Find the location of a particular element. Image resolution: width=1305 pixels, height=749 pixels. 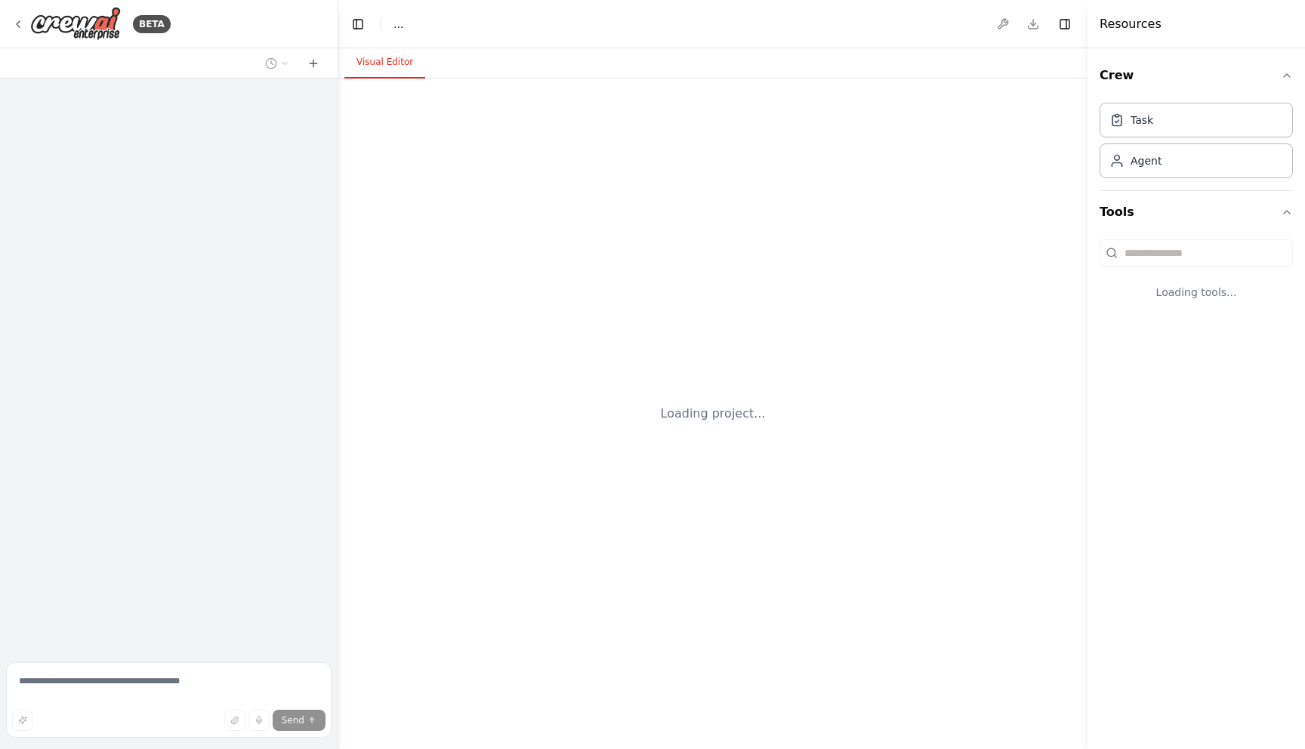

div: Task is located at coordinates (1142, 120).